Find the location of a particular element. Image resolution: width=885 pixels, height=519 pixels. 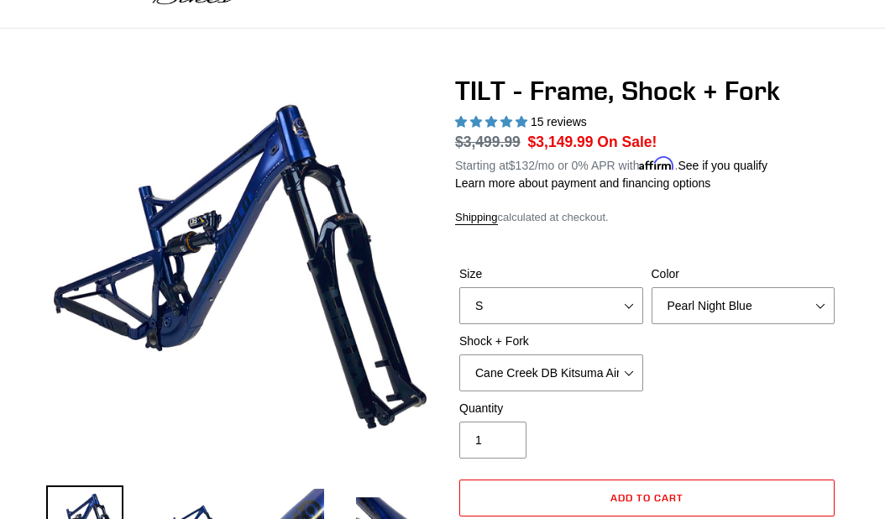

h1: TILT - Frame, Shock + Fork is located at coordinates (646, 91).